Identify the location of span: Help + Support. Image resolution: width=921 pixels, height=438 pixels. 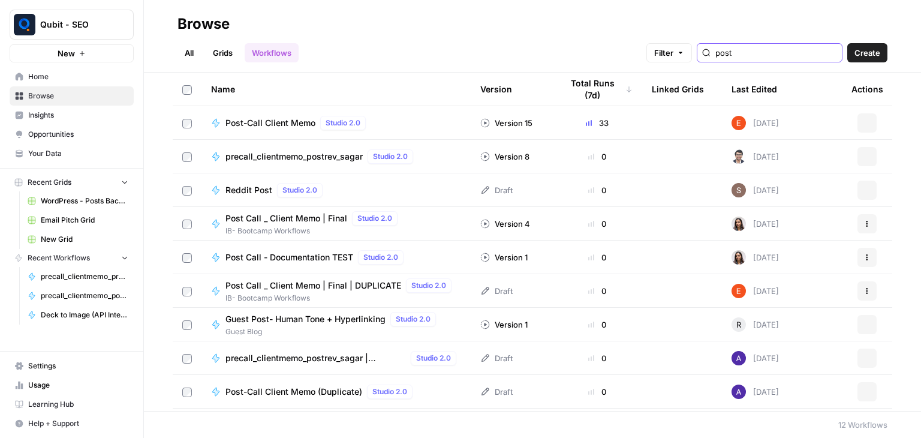
(78, 423).